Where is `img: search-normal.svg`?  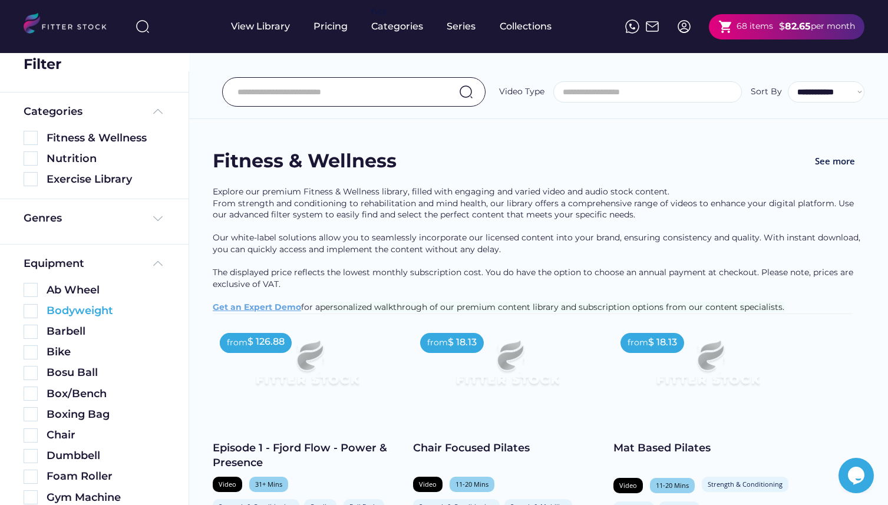
img: search-normal.svg is located at coordinates (466, 92).